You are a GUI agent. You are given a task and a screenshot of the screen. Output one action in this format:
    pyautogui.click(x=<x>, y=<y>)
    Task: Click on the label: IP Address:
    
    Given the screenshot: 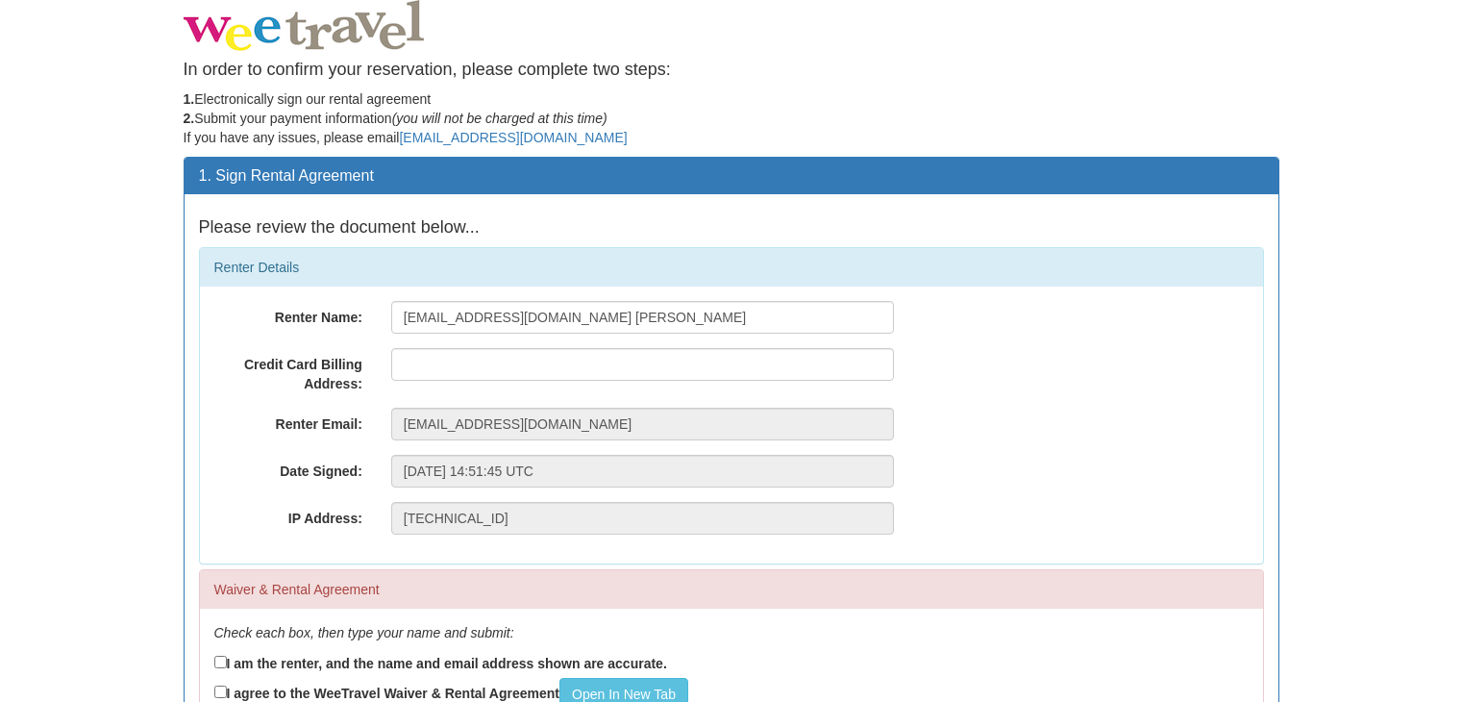 What is the action you would take?
    pyautogui.click(x=288, y=514)
    